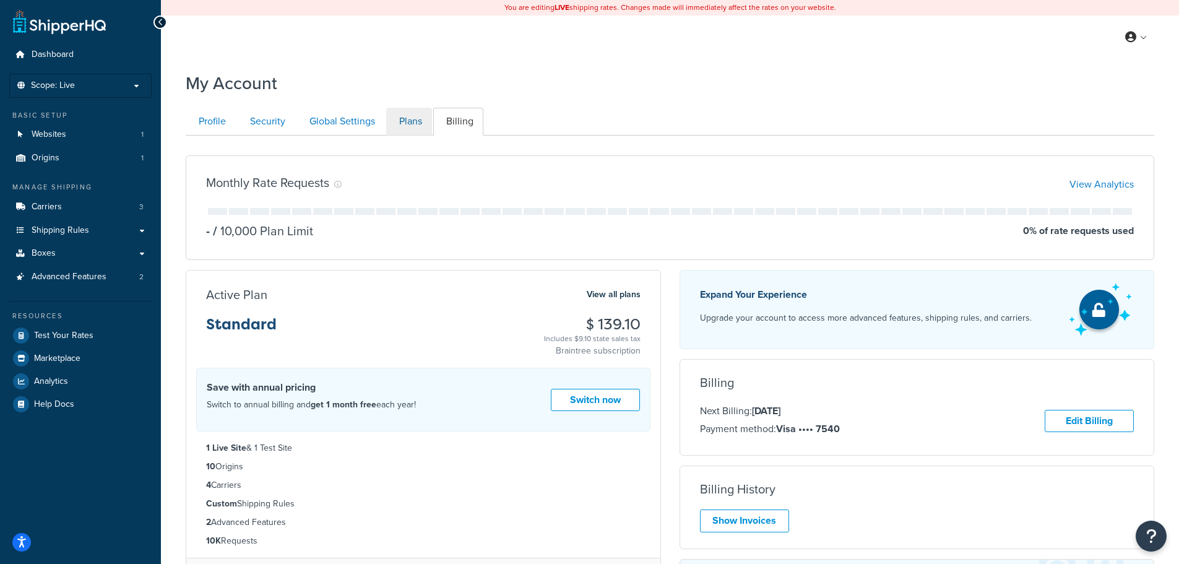  I want to click on h3: Monthly Rate Requests, so click(267, 183).